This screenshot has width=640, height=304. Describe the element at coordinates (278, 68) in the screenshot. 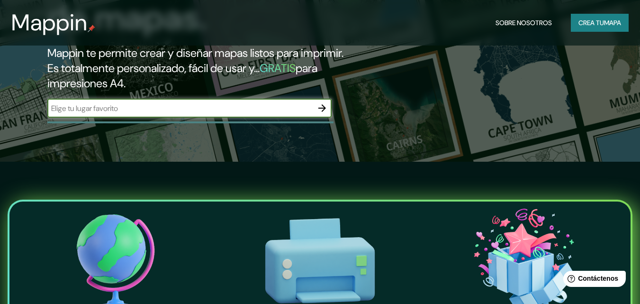

I see `font: GRATIS` at that location.